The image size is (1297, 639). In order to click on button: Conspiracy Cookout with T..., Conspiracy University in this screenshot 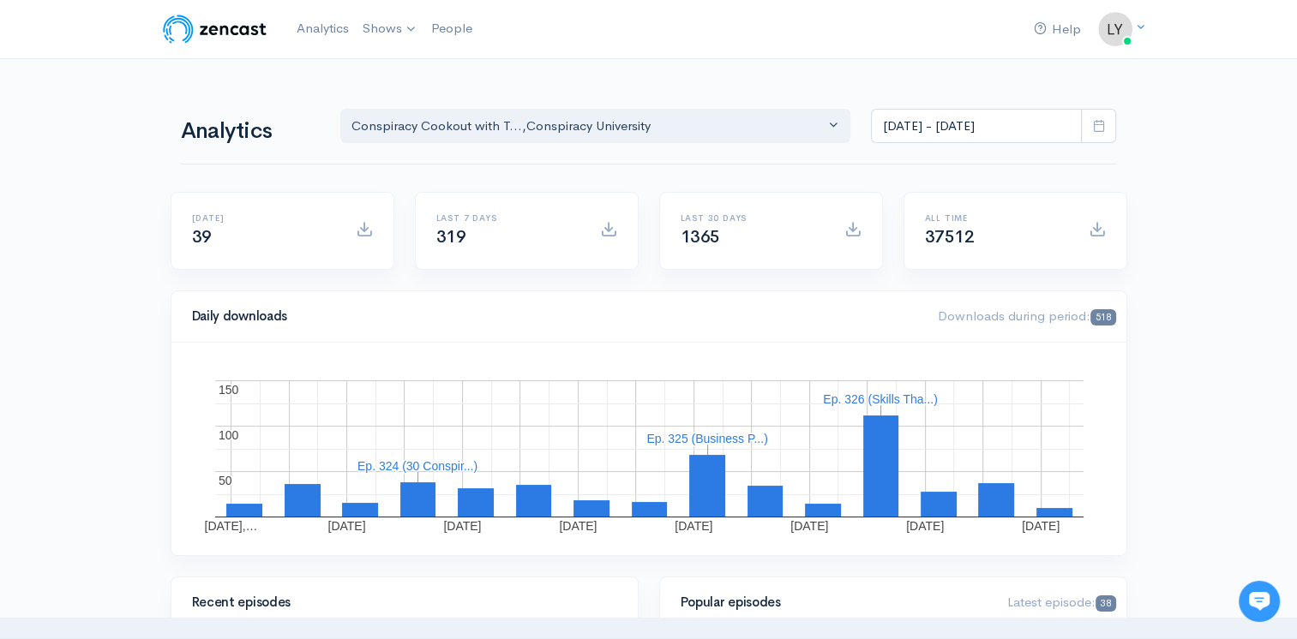, I will do `click(596, 126)`.